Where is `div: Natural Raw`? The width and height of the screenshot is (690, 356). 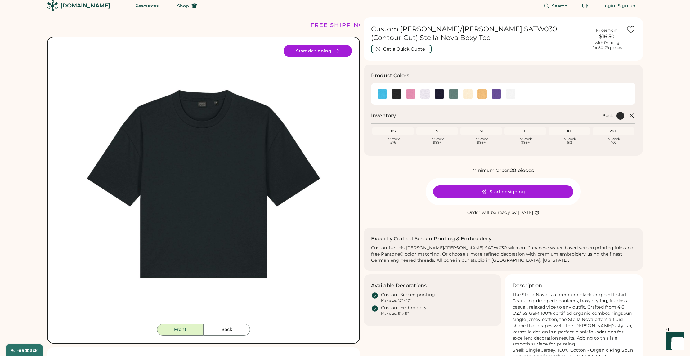
div: Natural Raw is located at coordinates (468, 94).